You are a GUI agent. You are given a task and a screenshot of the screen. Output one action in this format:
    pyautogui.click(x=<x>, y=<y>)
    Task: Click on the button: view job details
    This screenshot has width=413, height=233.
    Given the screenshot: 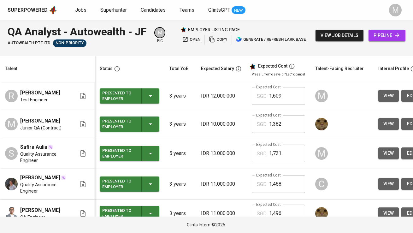 What is the action you would take?
    pyautogui.click(x=340, y=35)
    